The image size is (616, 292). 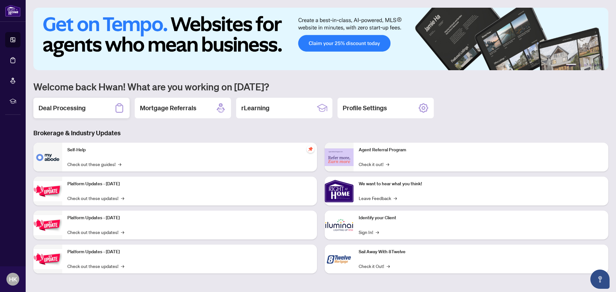 What do you see at coordinates (339, 157) in the screenshot?
I see `img: Agent Referral Program` at bounding box center [339, 157].